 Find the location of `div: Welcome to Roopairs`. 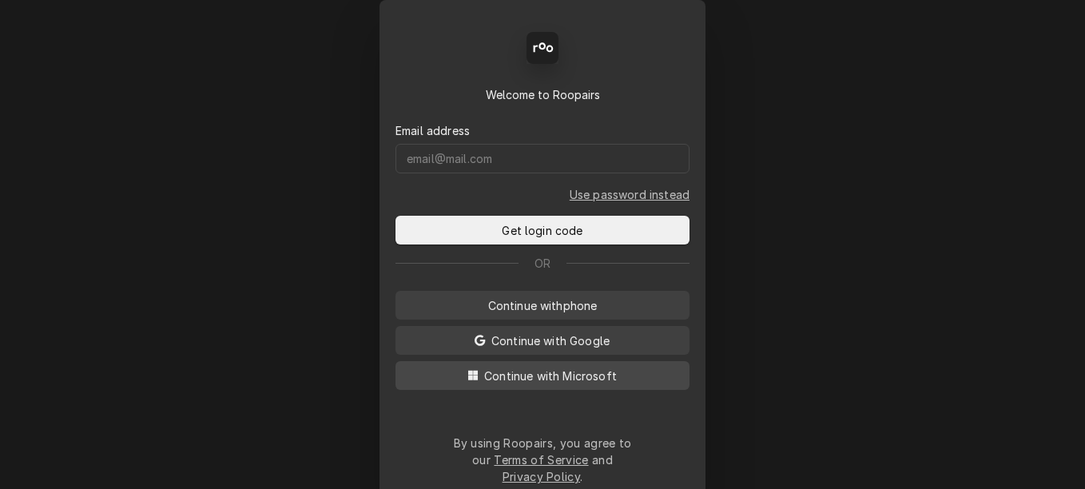

div: Welcome to Roopairs is located at coordinates (542, 94).